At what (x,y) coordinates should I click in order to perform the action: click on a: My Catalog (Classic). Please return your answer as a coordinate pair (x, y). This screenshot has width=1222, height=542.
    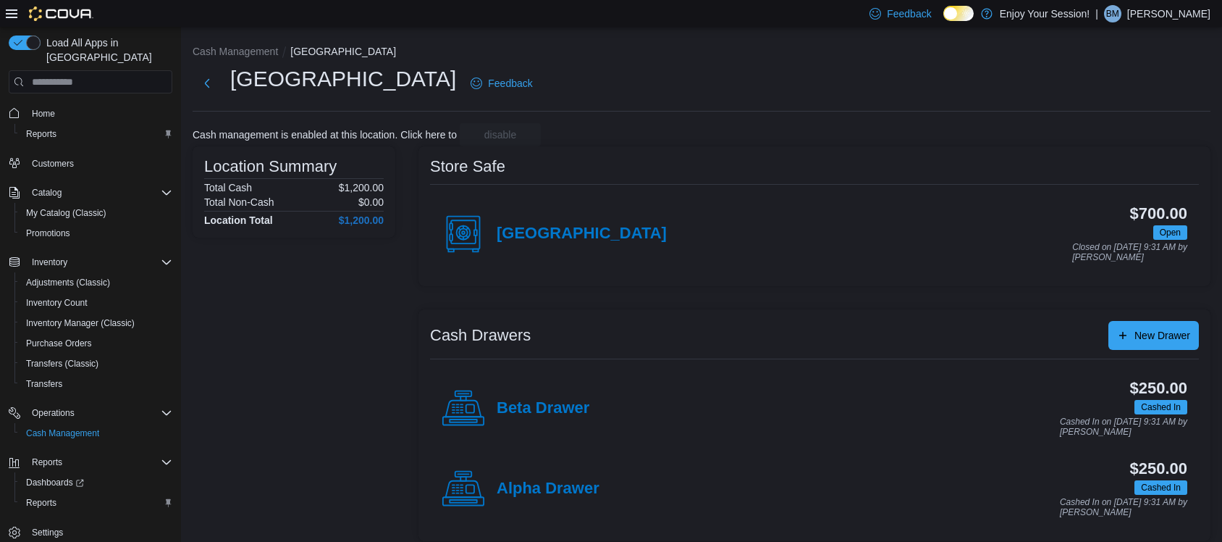
    Looking at the image, I should click on (66, 213).